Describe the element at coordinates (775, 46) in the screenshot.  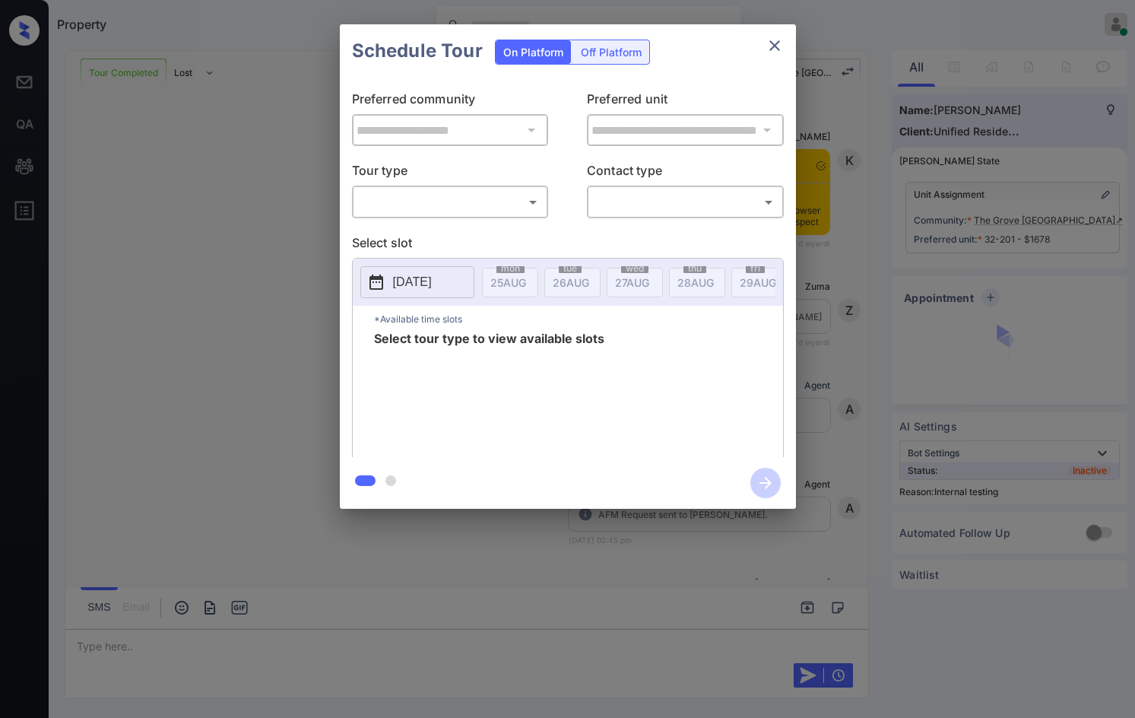
I see `button: close` at that location.